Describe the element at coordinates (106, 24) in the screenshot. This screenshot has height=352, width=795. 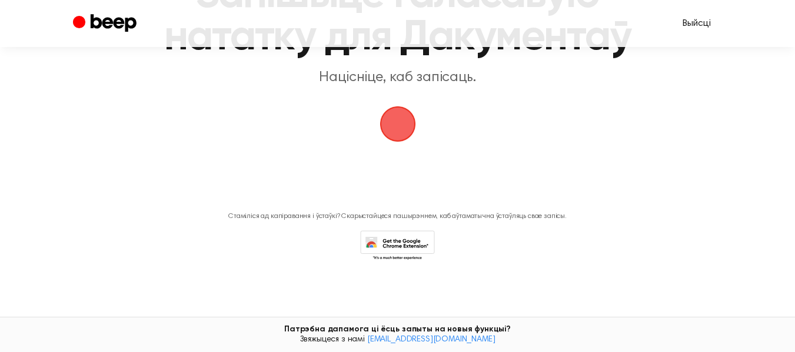
I see `a: Гукавы сігнал` at that location.